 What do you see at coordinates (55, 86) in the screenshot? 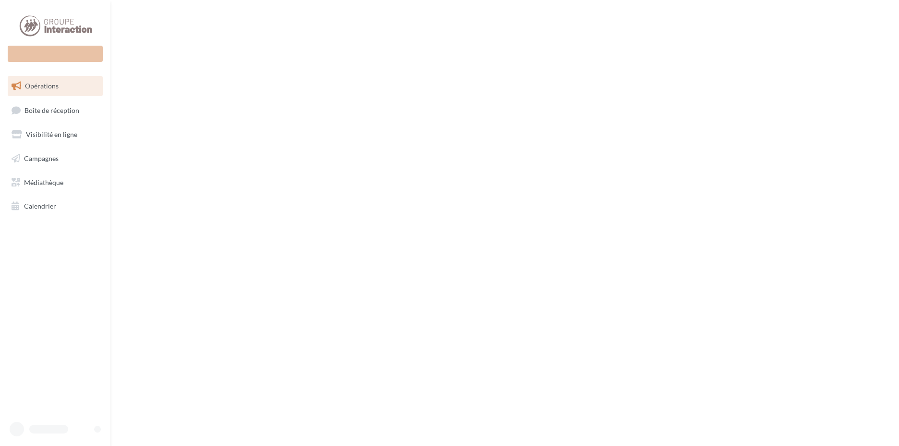
I see `a: Opérations` at bounding box center [55, 86].